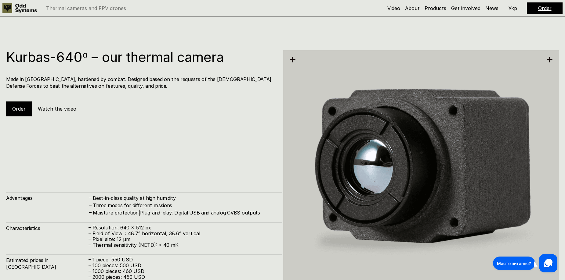  I want to click on p: – 1 piece: 550 USD, so click(182, 260).